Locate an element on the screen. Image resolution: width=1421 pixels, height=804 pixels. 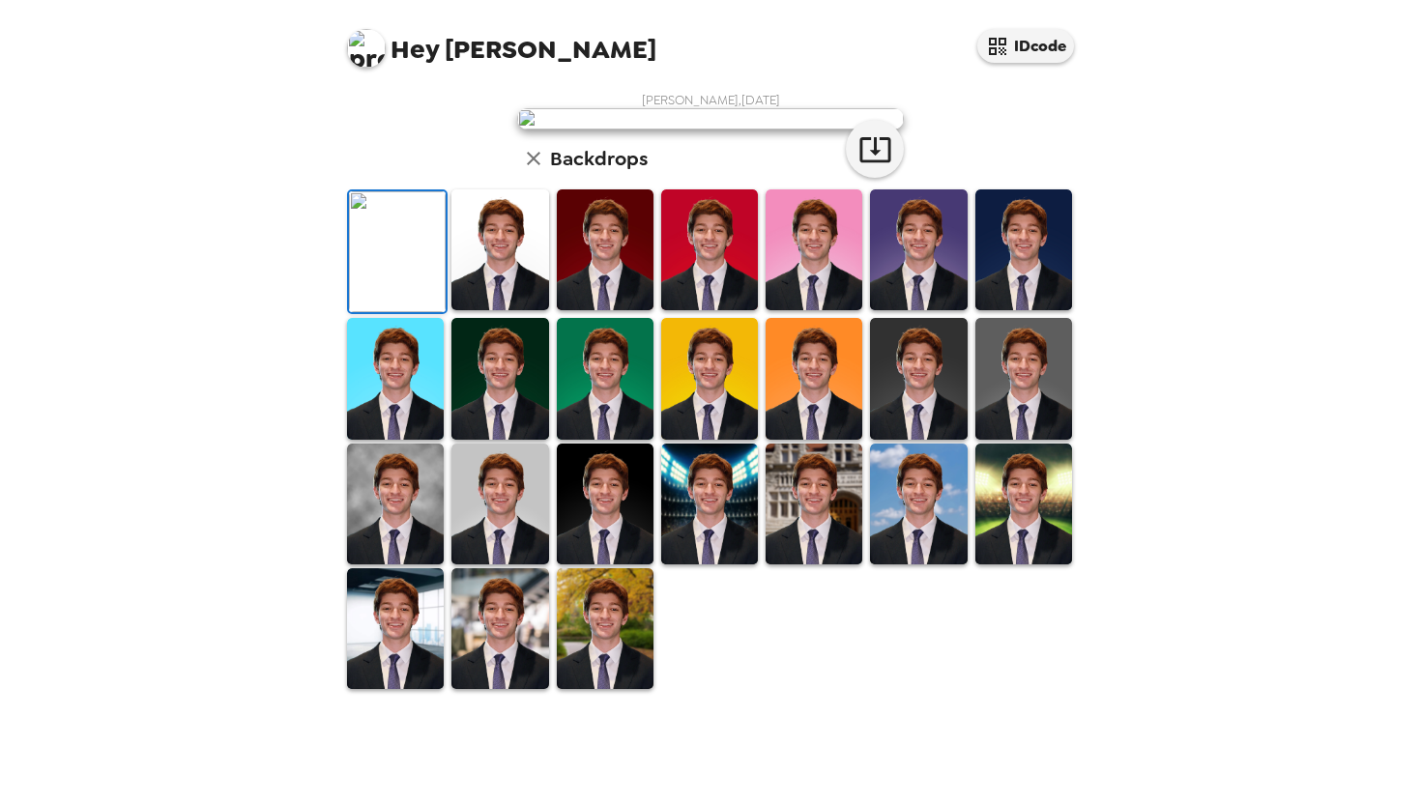
img: profile pic is located at coordinates (366, 48).